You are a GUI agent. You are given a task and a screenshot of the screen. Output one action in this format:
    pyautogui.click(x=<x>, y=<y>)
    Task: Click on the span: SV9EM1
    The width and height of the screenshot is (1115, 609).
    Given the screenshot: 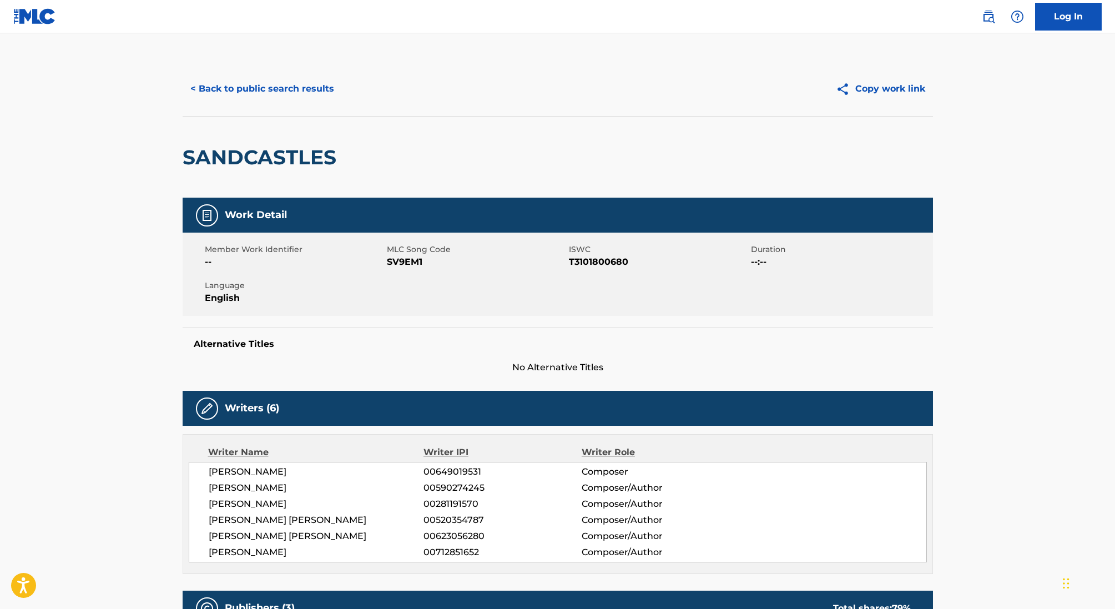 What is the action you would take?
    pyautogui.click(x=476, y=262)
    